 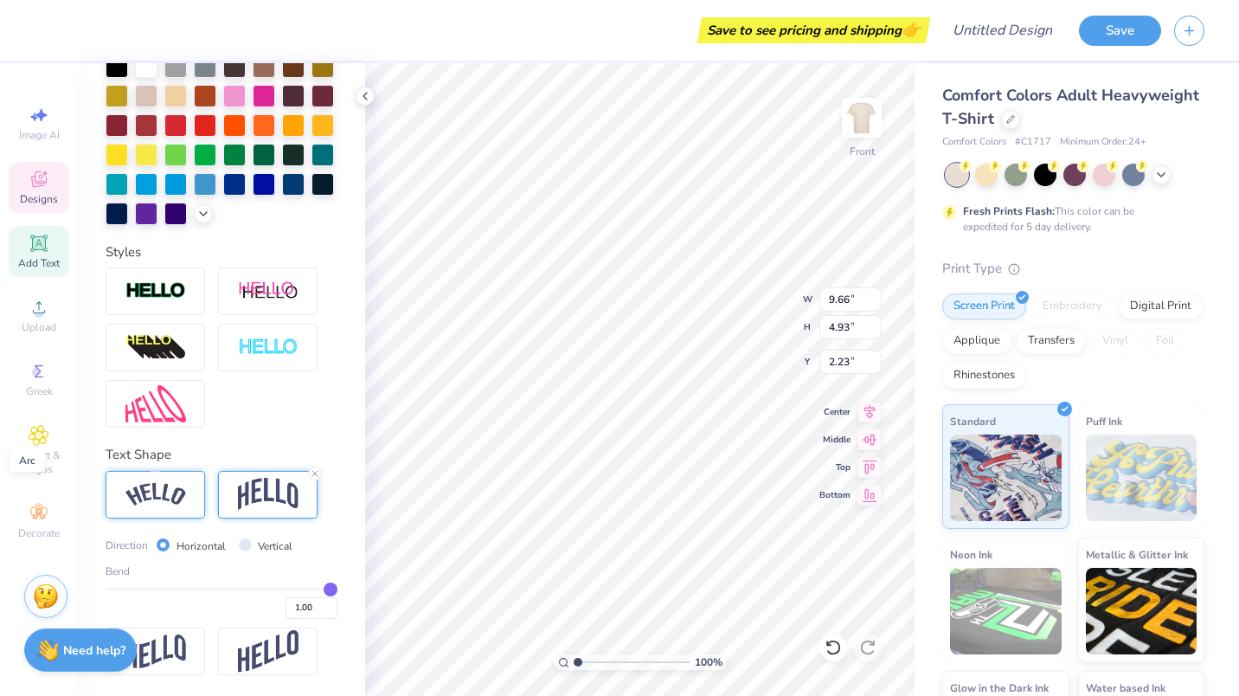 What do you see at coordinates (268, 651) in the screenshot?
I see `img: Rise` at bounding box center [268, 651].